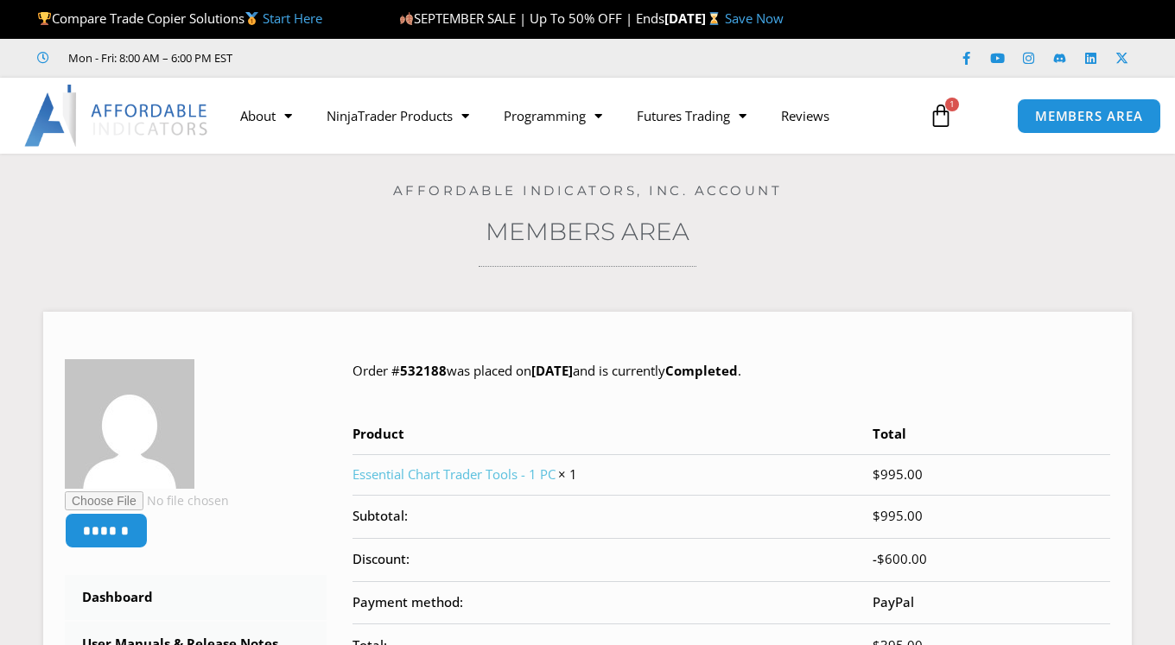 The width and height of the screenshot is (1175, 645). What do you see at coordinates (195, 598) in the screenshot?
I see `a: Dashboard` at bounding box center [195, 598].